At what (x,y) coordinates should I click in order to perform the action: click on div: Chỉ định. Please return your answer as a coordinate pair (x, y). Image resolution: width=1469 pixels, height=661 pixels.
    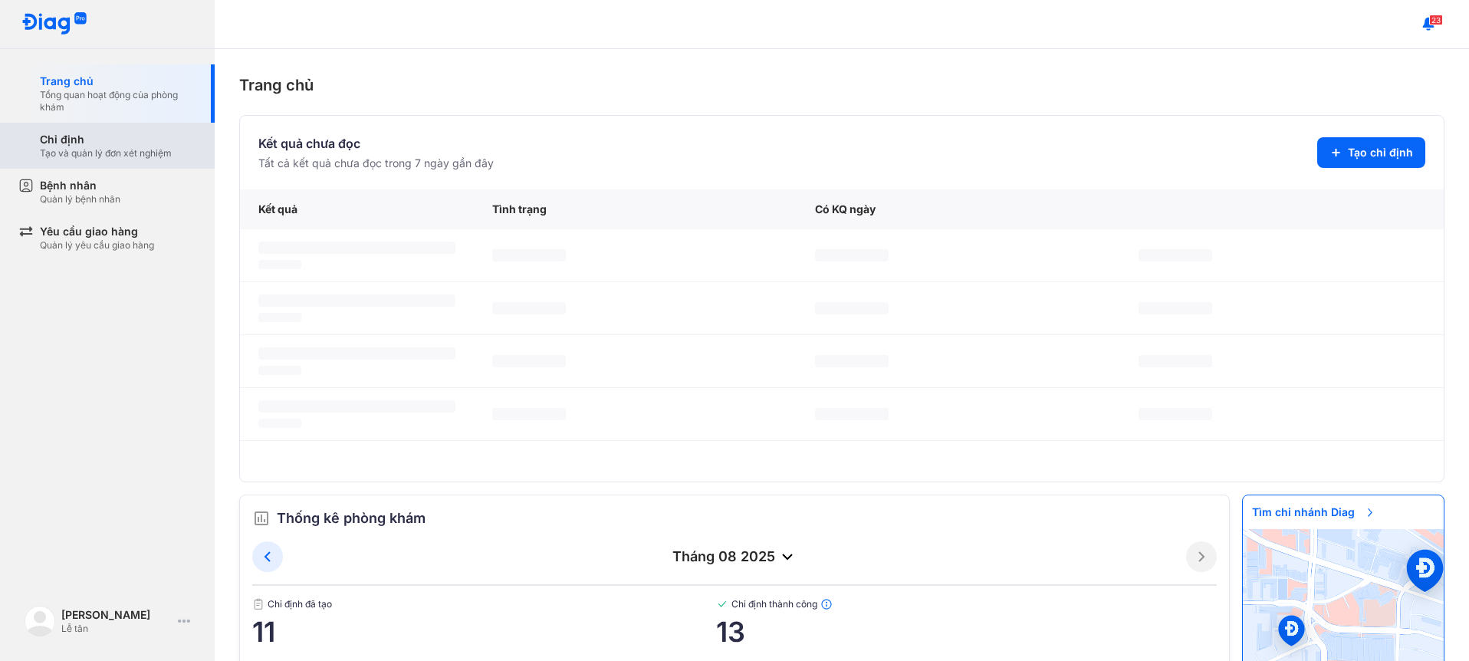
    Looking at the image, I should click on (106, 140).